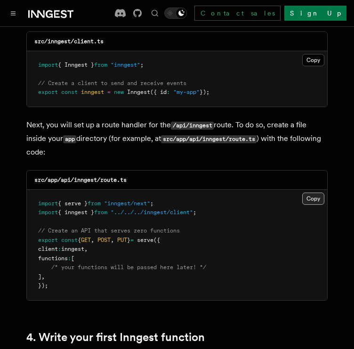 This screenshot has width=354, height=349. Describe the element at coordinates (145, 240) in the screenshot. I see `span: serve` at that location.